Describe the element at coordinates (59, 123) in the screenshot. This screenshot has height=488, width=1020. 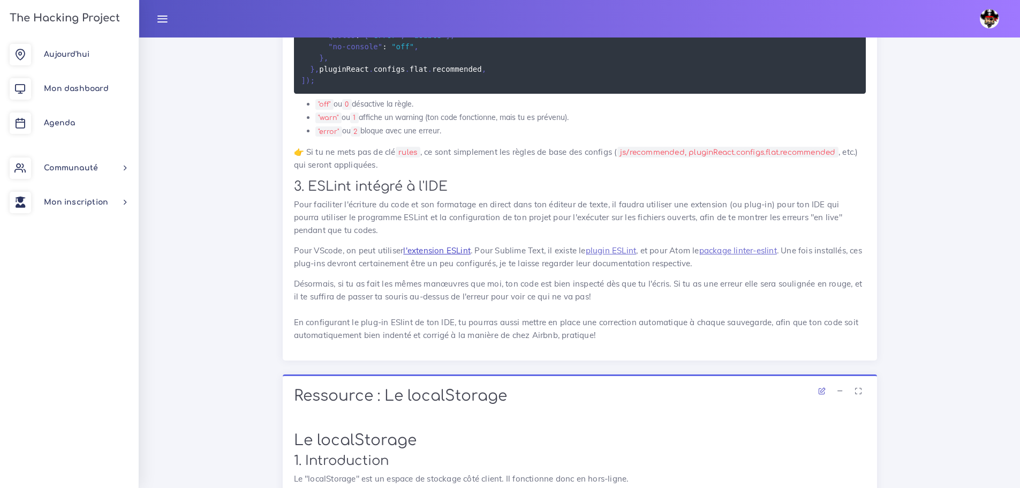
I see `span: Agenda` at that location.